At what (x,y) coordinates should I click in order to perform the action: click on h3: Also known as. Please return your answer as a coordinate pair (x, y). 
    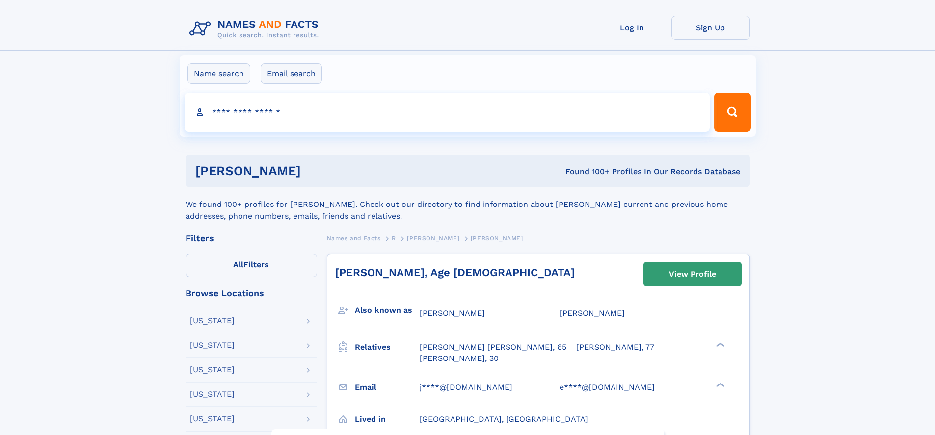
    Looking at the image, I should click on (387, 311).